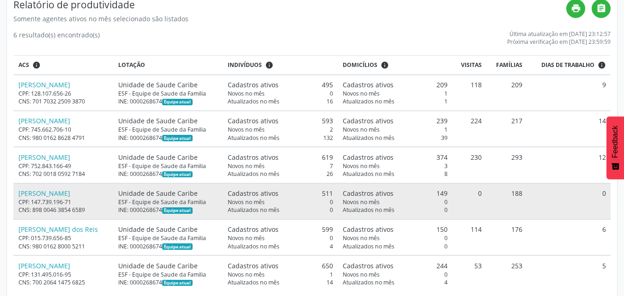  Describe the element at coordinates (469, 129) in the screenshot. I see `td: 224` at that location.